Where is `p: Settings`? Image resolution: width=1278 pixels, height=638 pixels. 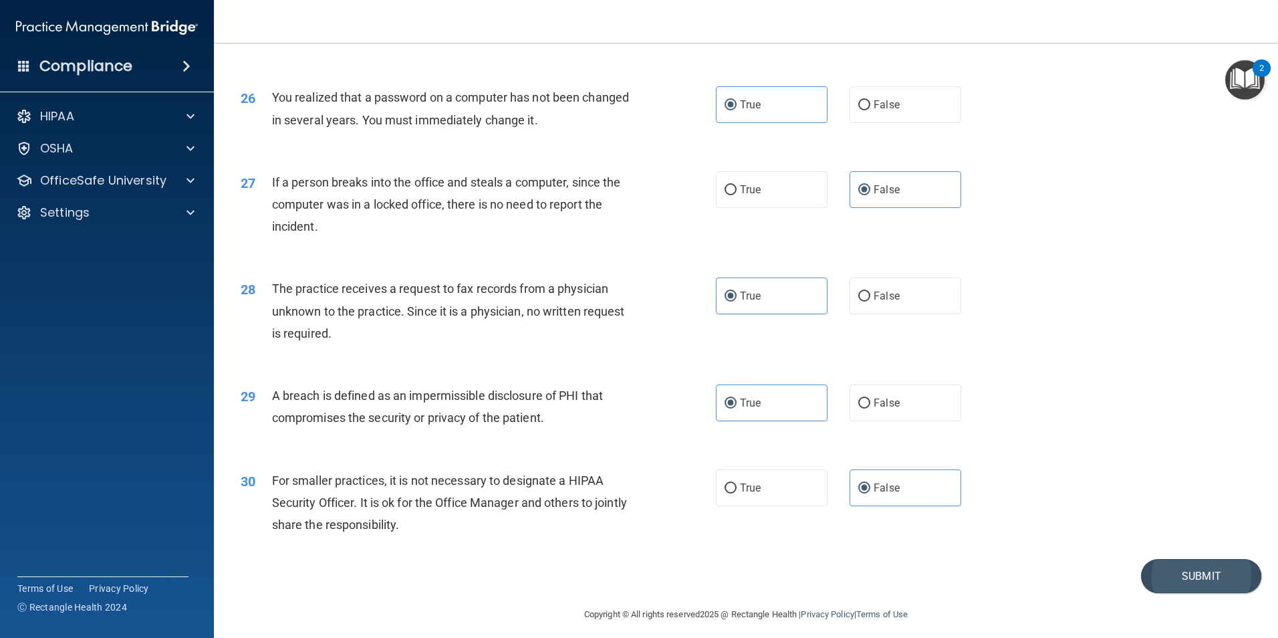
p: Settings is located at coordinates (65, 213).